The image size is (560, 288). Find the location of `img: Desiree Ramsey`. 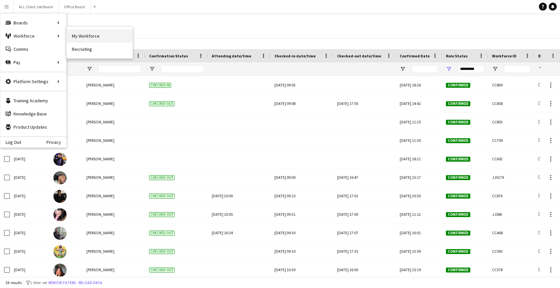

img: Desiree Ramsey is located at coordinates (60, 159).